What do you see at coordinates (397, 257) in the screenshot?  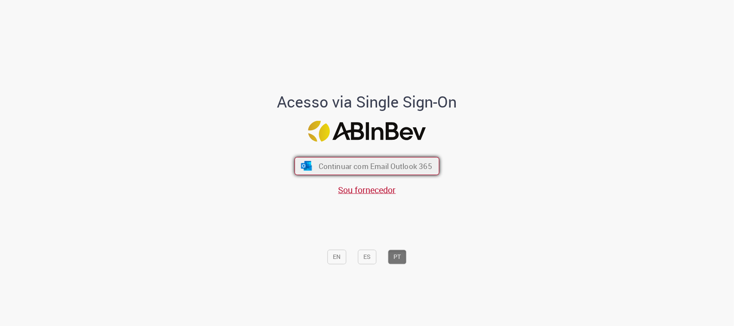 I see `button: PT` at bounding box center [397, 257].